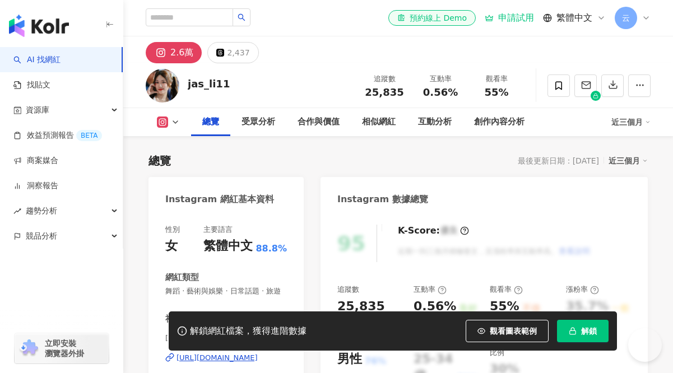 This screenshot has height=373, width=673. Describe the element at coordinates (582, 290) in the screenshot. I see `div: 漲粉率` at that location.